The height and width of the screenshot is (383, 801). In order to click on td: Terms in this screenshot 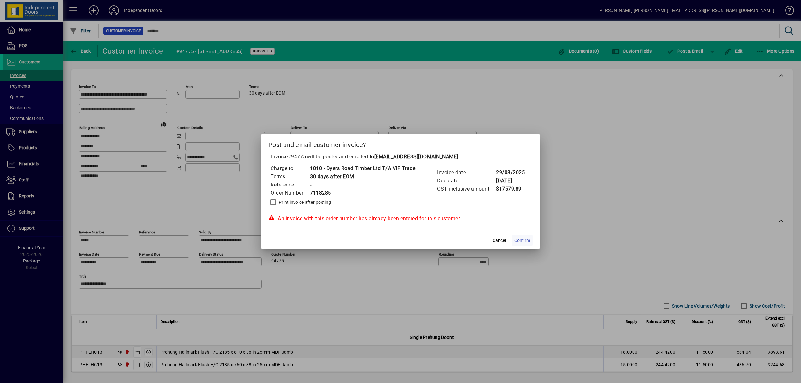, I will do `click(290, 177)`.